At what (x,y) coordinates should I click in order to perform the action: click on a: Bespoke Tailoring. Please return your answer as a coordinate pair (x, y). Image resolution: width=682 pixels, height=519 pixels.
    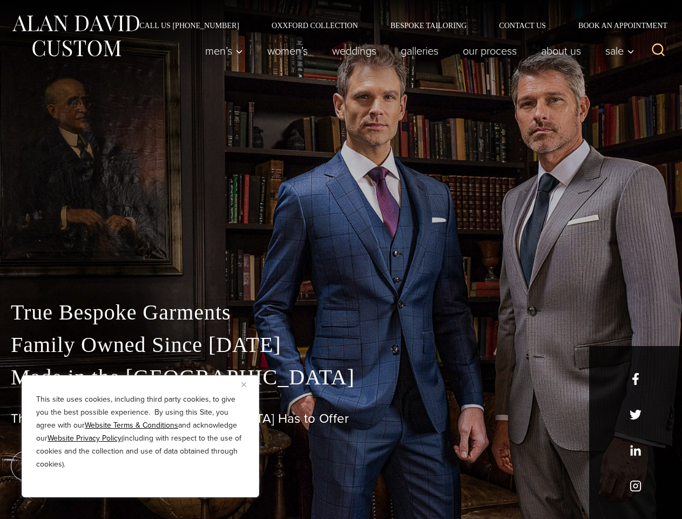
    Looking at the image, I should click on (428, 25).